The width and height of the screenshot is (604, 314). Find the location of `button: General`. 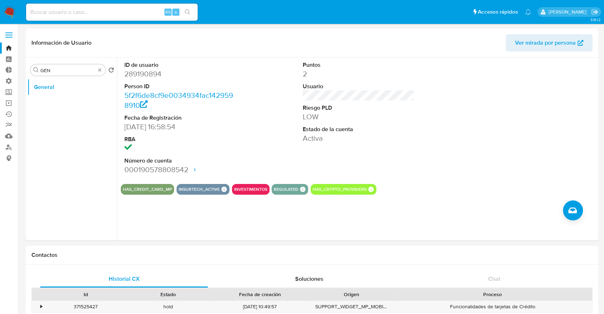

button: General is located at coordinates (72, 87).